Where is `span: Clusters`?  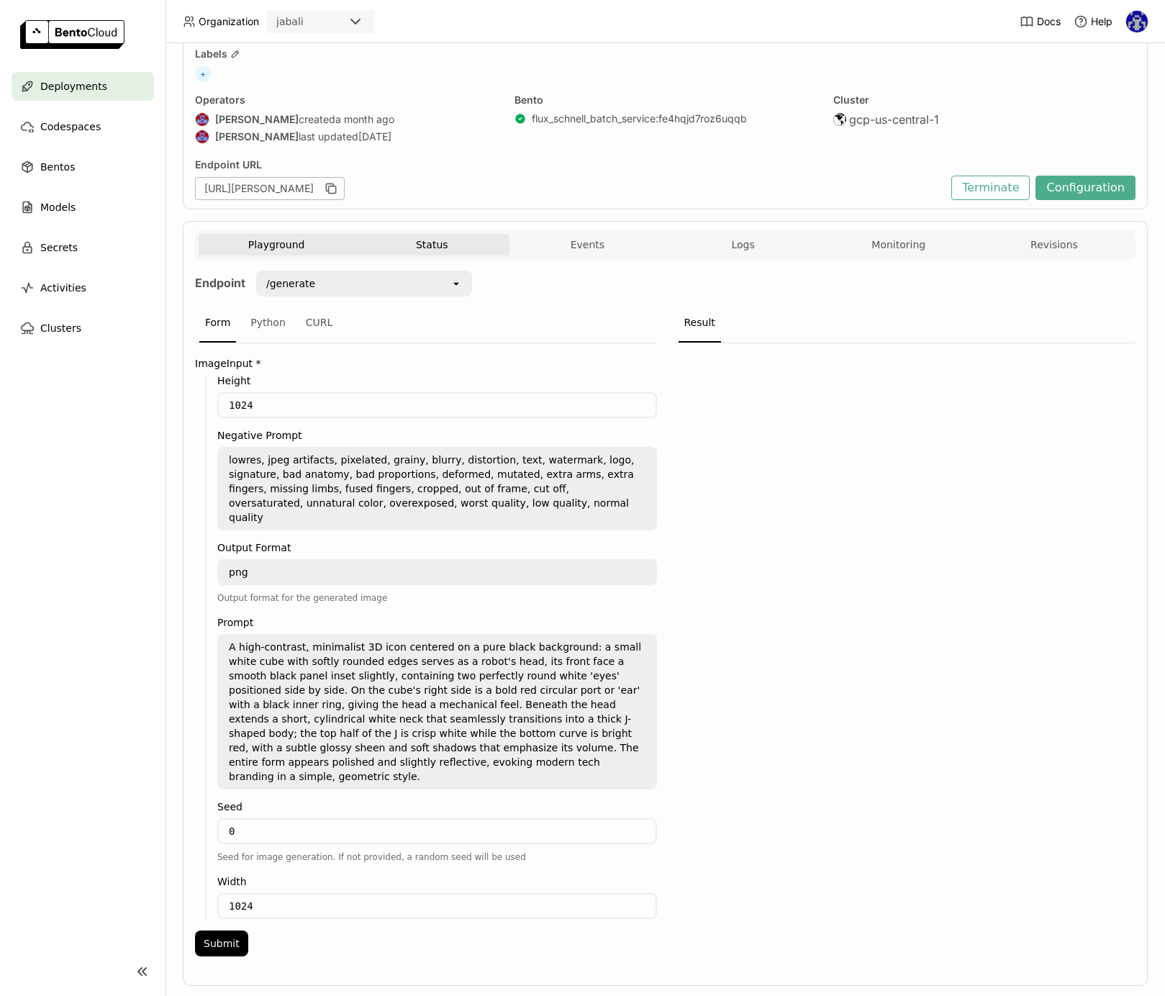
span: Clusters is located at coordinates (60, 328).